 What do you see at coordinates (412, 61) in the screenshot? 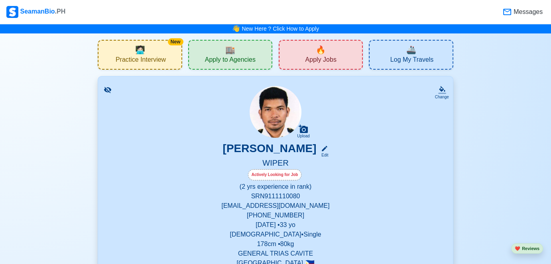
I see `span: Log My Travels` at bounding box center [412, 61].